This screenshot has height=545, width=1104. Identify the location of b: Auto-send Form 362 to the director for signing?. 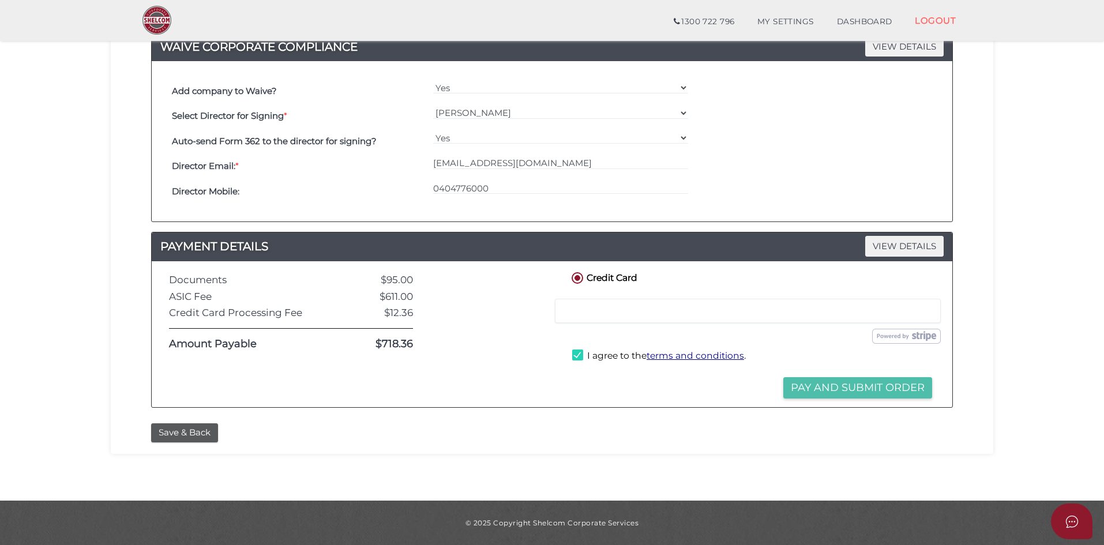
(274, 141).